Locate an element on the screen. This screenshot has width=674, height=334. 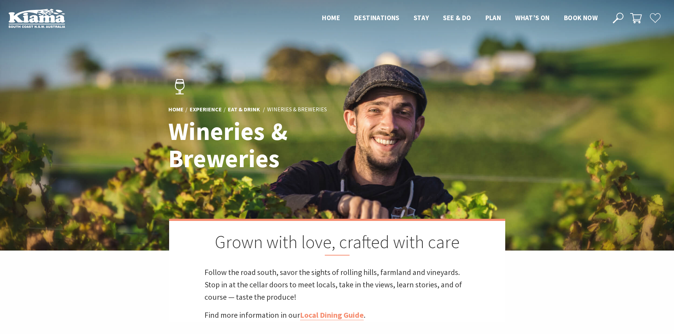
p: Follow the road south, savor the sights of rolling hills, farmland and vineyards. Stop in at the ... is located at coordinates (337, 285).